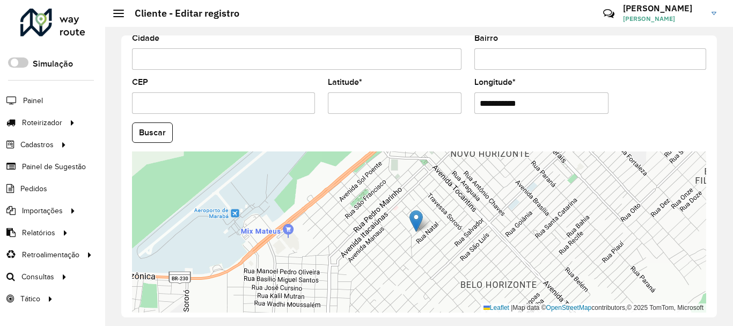  What do you see at coordinates (34, 188) in the screenshot?
I see `span: Pedidos` at bounding box center [34, 188].